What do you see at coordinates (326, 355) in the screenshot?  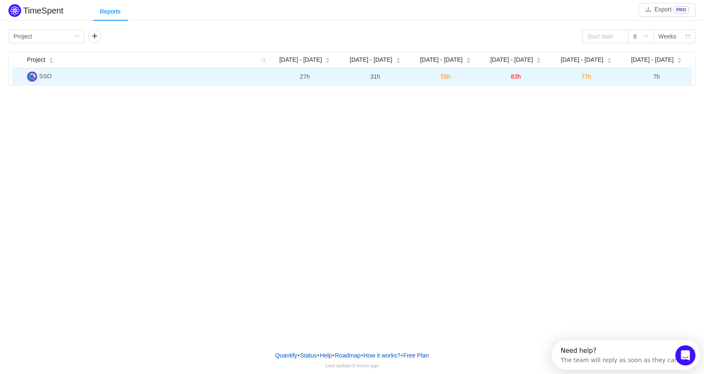 I see `a: Help` at bounding box center [326, 355].